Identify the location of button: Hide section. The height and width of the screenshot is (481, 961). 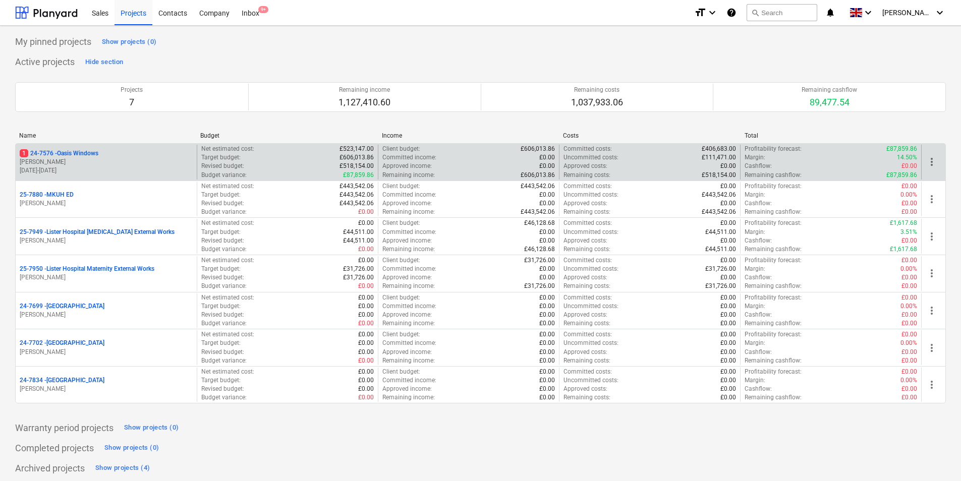
(104, 62).